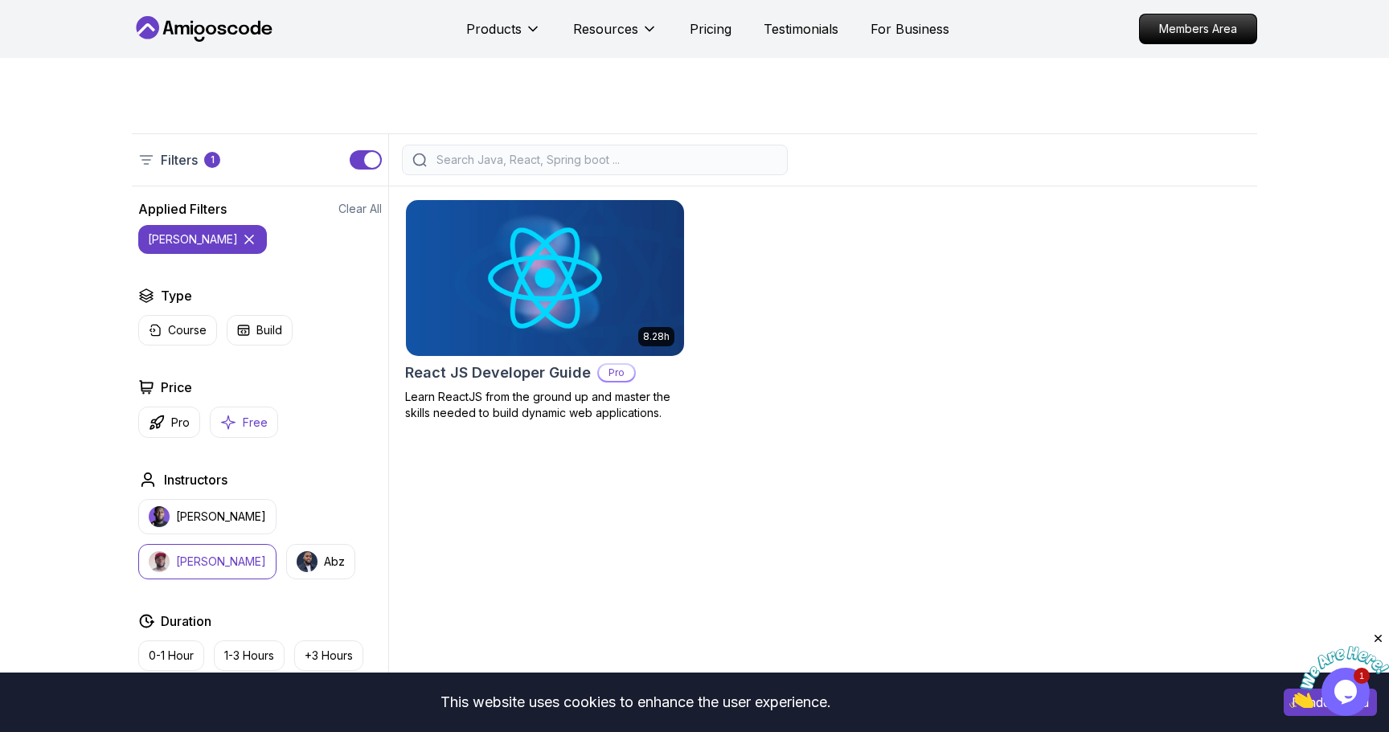 The image size is (1389, 732). Describe the element at coordinates (212, 160) in the screenshot. I see `p: 1` at that location.